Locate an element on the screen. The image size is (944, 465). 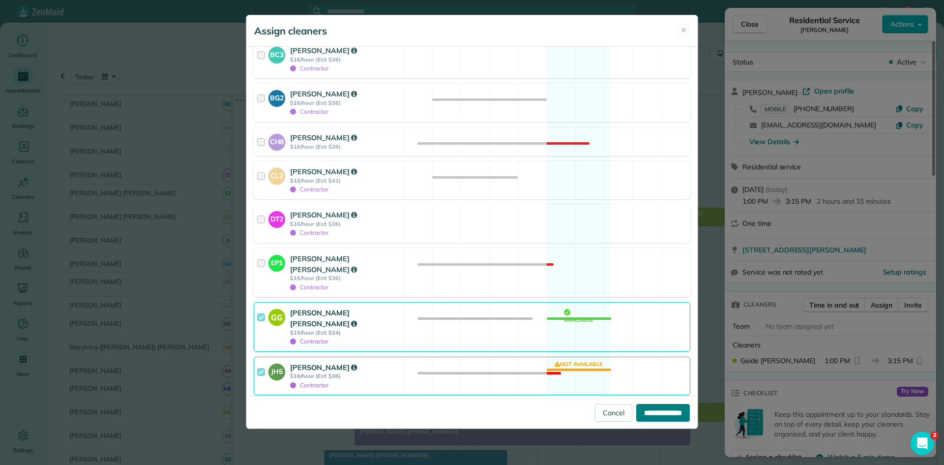
a: Cancel is located at coordinates (613, 412).